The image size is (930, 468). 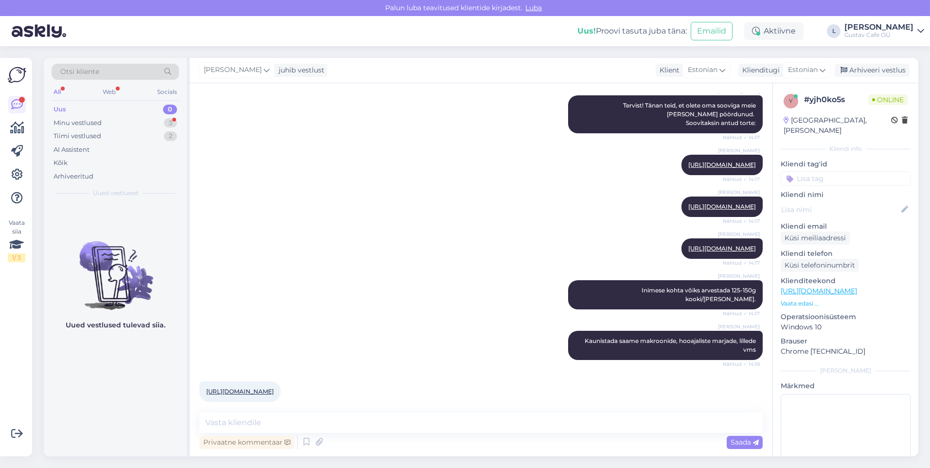 I want to click on div: Klient, so click(x=668, y=70).